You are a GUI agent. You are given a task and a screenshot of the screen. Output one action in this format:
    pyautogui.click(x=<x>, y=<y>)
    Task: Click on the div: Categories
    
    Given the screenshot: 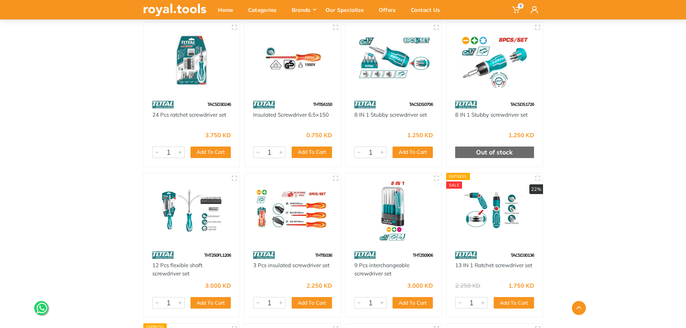 What is the action you would take?
    pyautogui.click(x=265, y=10)
    